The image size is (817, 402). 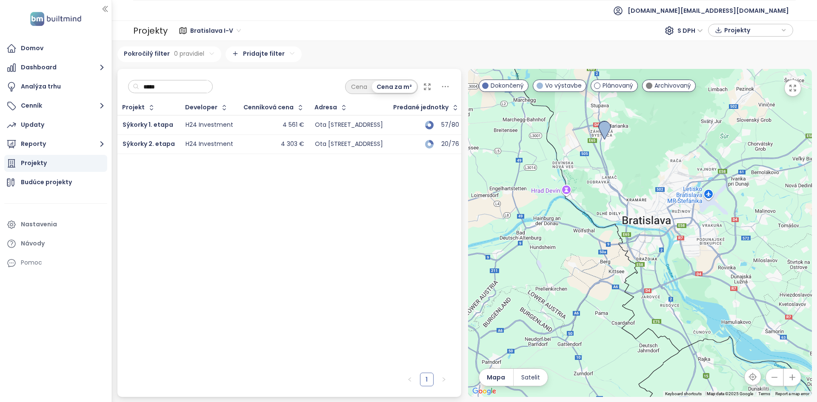 I want to click on a: Projekty, so click(x=56, y=163).